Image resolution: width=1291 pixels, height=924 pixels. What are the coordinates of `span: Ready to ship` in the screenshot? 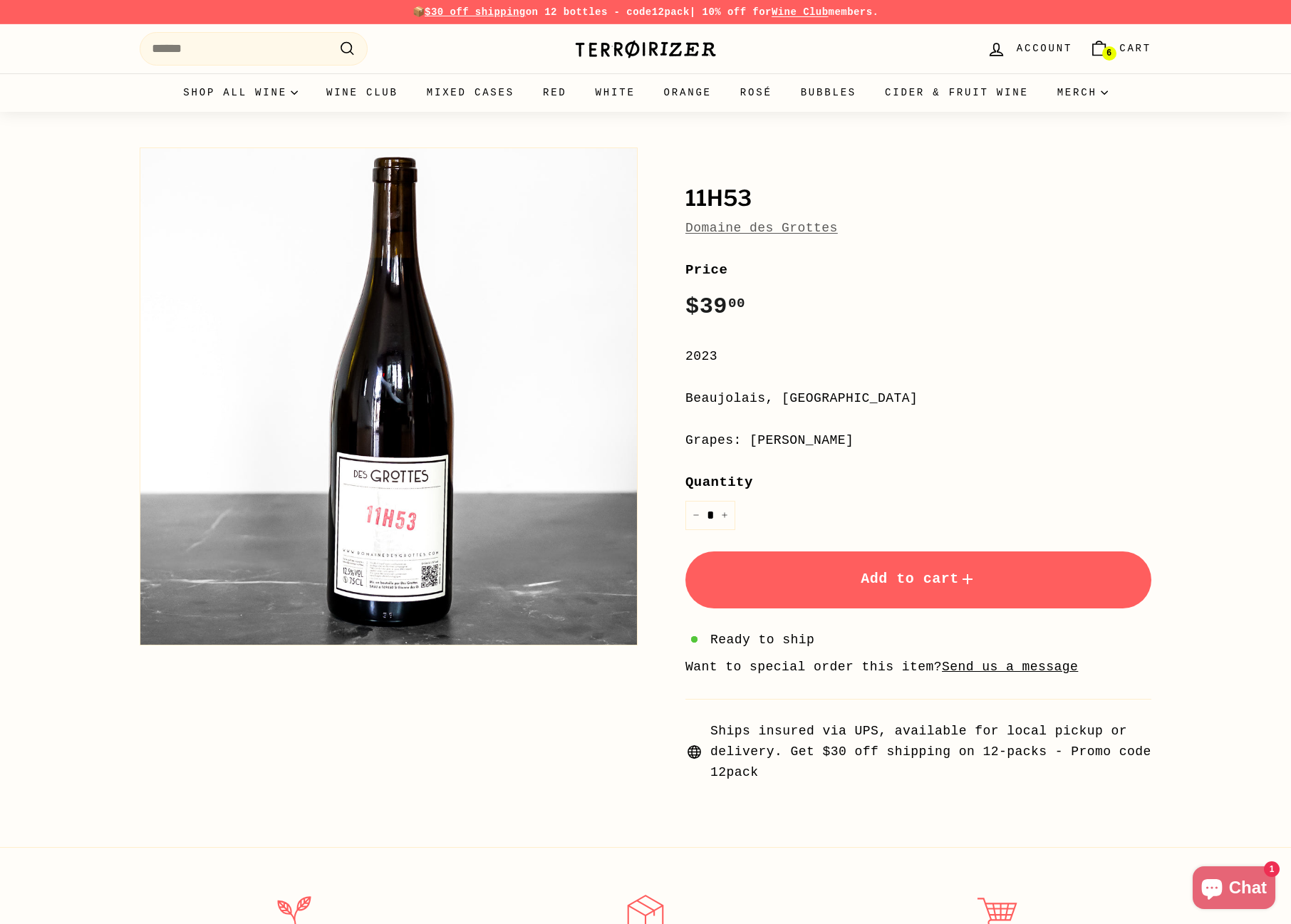 It's located at (762, 640).